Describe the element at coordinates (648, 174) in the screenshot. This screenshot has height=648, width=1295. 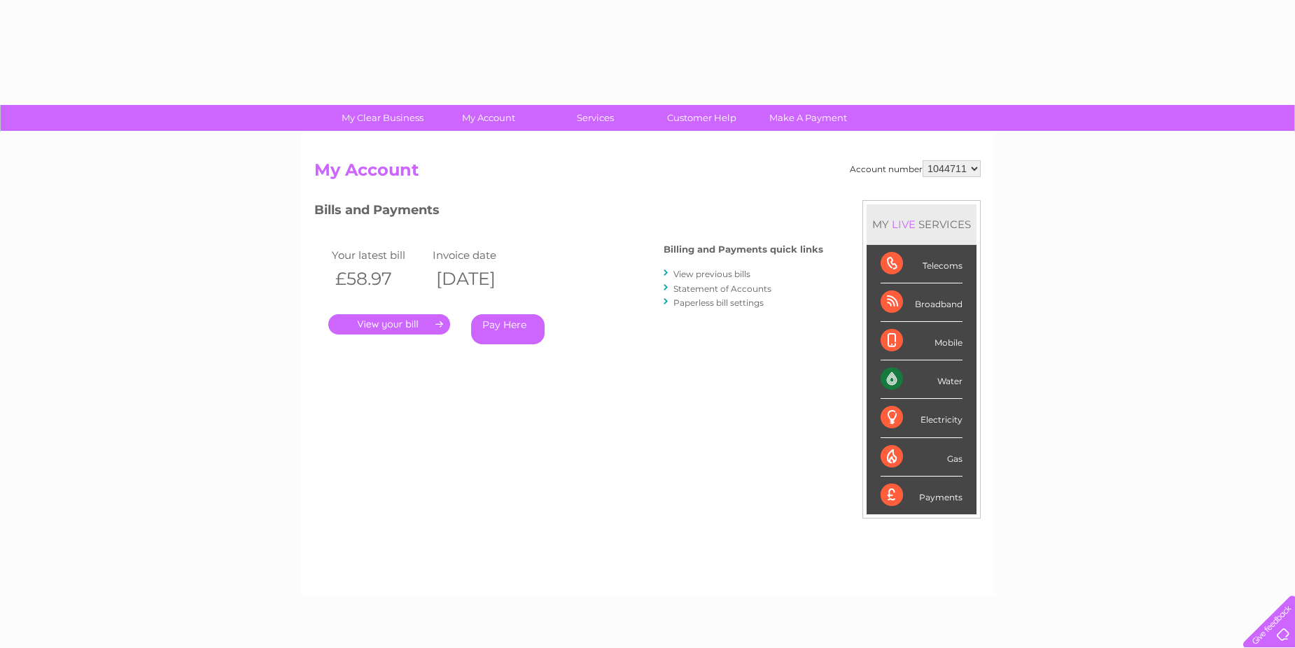
I see `h2: My Account` at that location.